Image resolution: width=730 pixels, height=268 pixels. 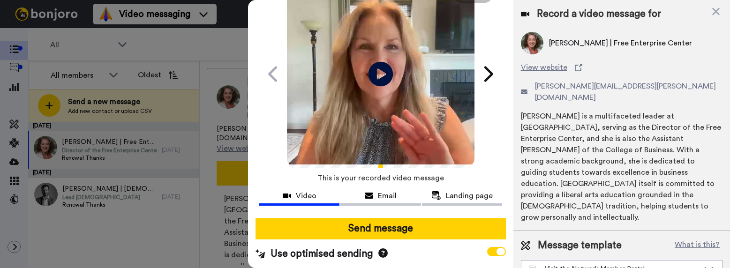 What do you see at coordinates (469, 196) in the screenshot?
I see `span: Landing page` at bounding box center [469, 196].